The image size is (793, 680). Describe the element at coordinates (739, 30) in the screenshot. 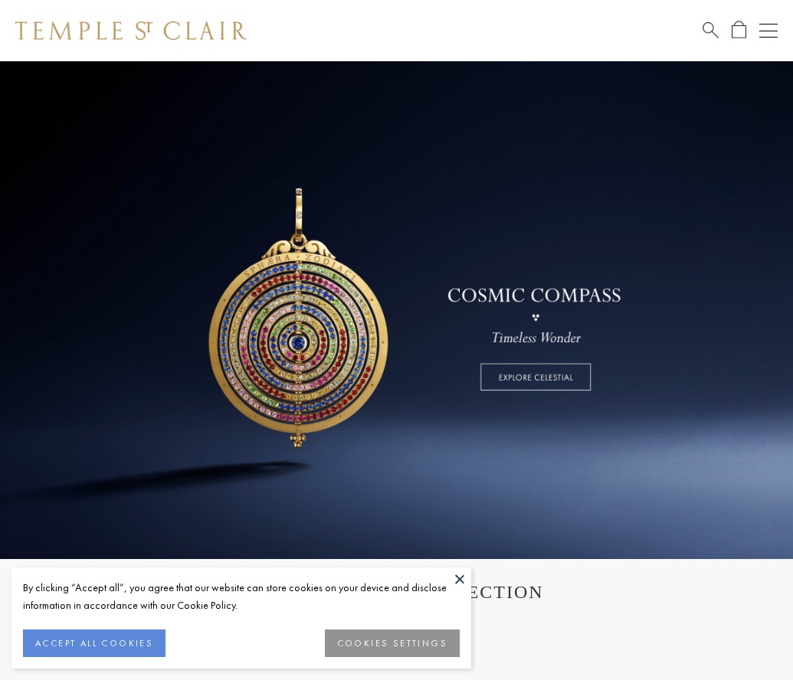

I see `a: Open Shopping Bag` at that location.